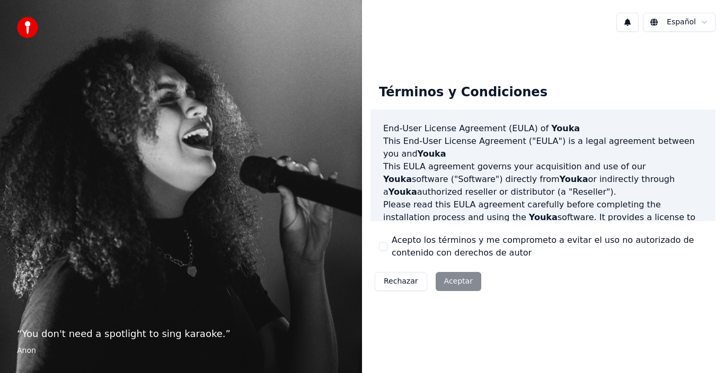 This screenshot has height=373, width=724. I want to click on img: youka, so click(28, 28).